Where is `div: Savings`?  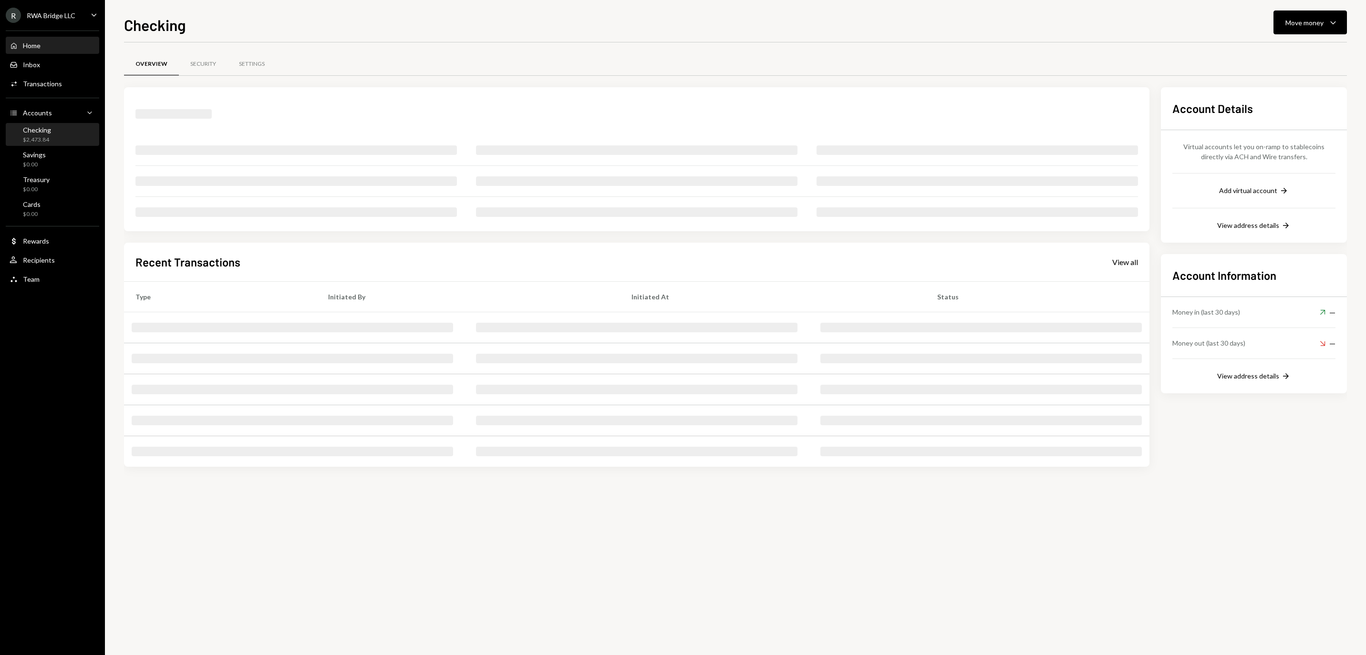
div: Savings is located at coordinates (34, 155).